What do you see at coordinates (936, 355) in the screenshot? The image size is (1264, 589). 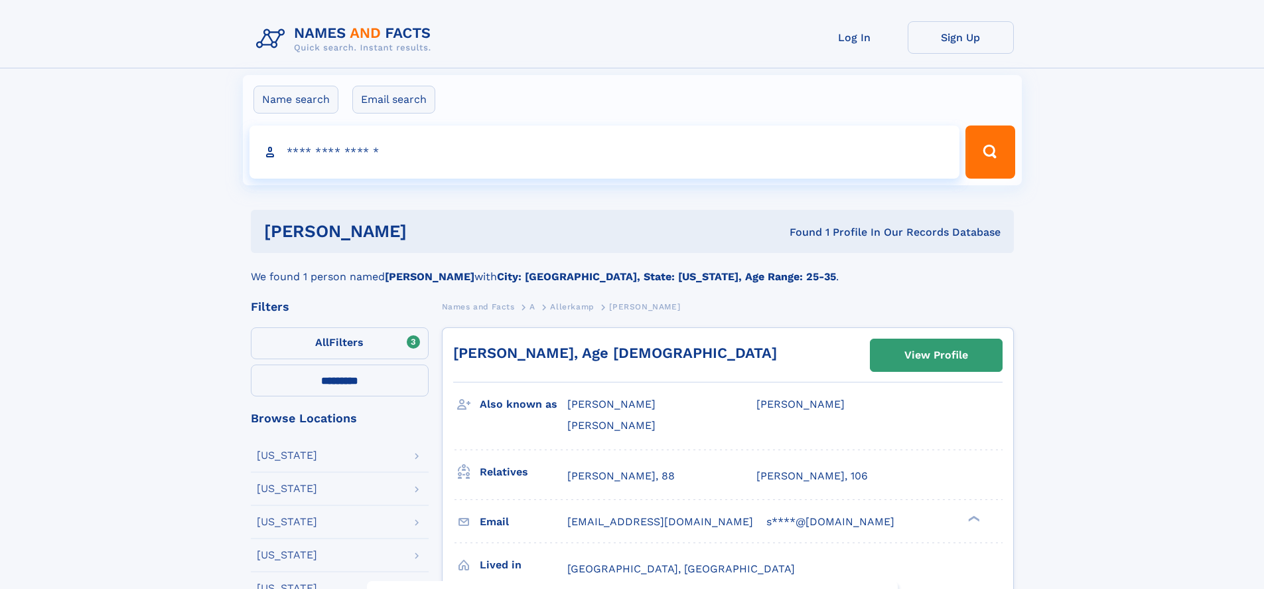 I see `div: View Profile` at bounding box center [936, 355].